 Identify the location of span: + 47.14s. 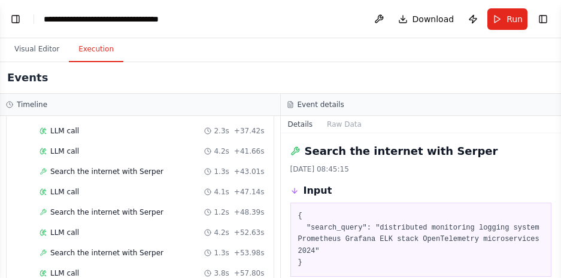
(249, 192).